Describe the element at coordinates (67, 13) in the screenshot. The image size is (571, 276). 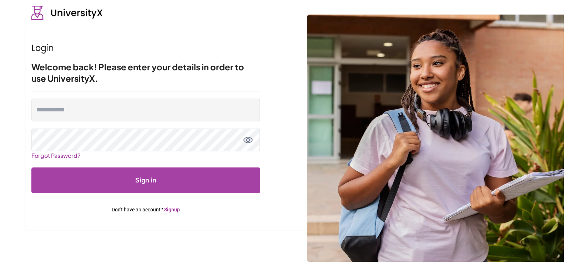
I see `img: UniversityX logo` at that location.